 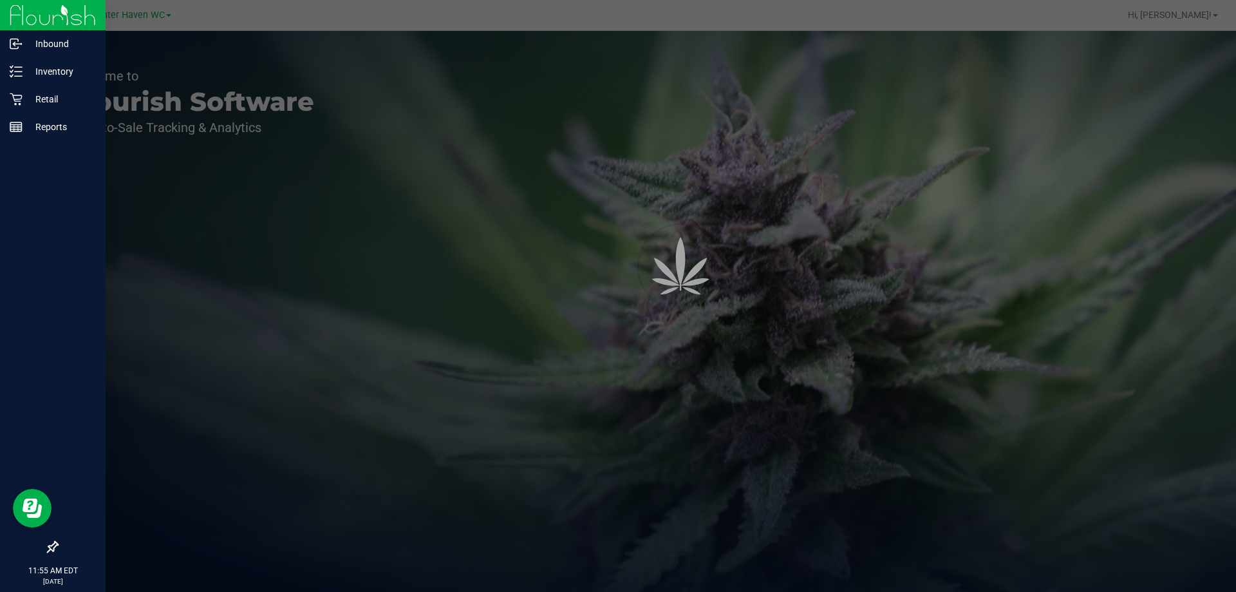 What do you see at coordinates (61, 44) in the screenshot?
I see `p: Inbound` at bounding box center [61, 44].